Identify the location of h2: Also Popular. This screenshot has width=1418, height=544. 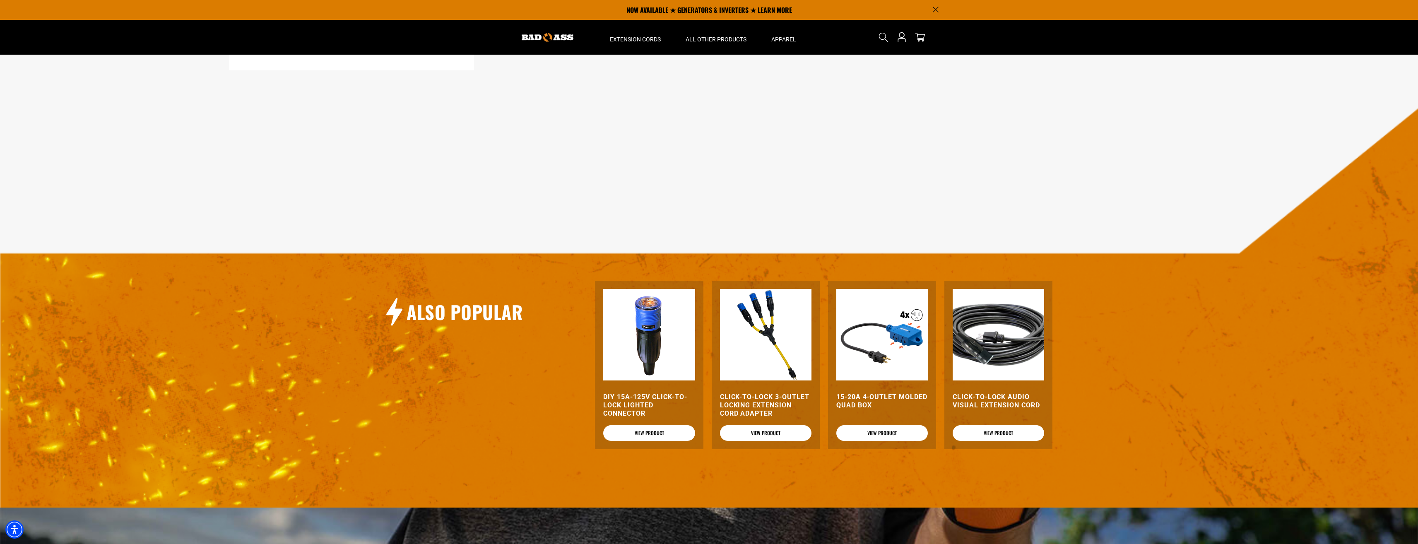
(465, 312).